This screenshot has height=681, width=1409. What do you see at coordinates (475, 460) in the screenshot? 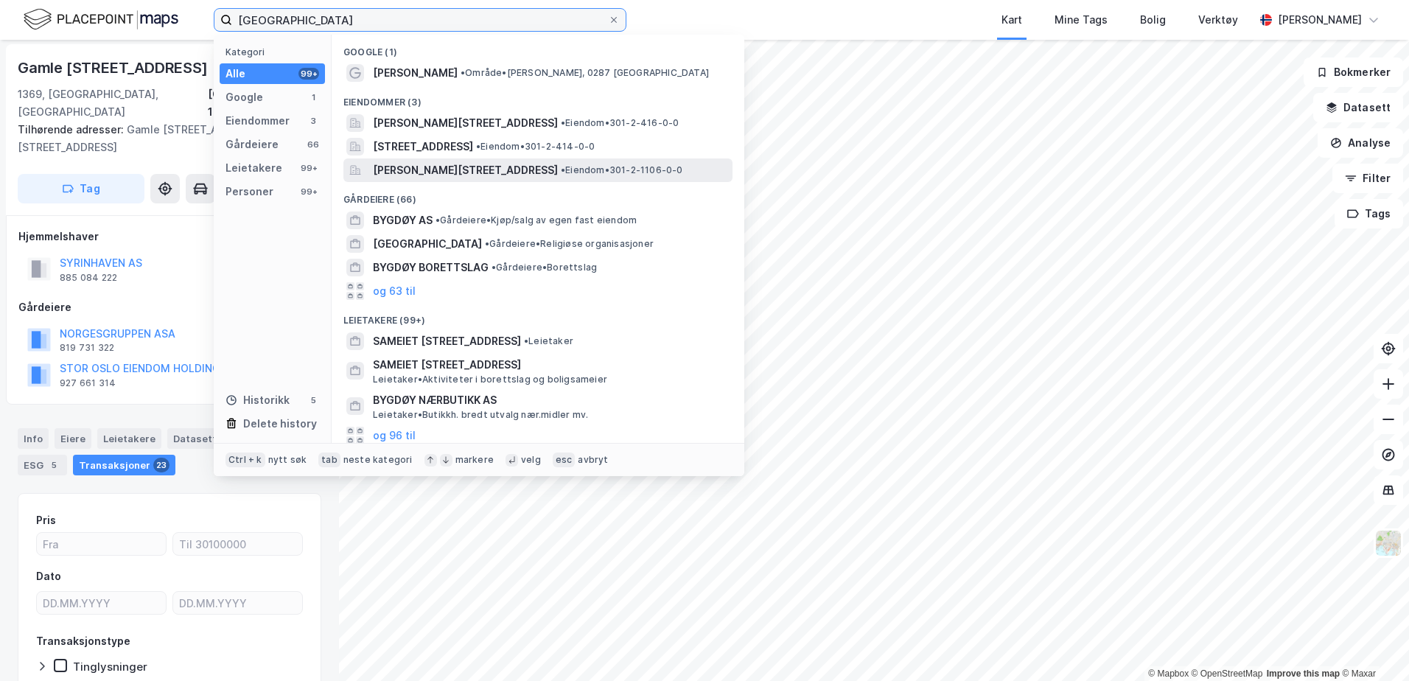
I see `div: markere` at bounding box center [475, 460].